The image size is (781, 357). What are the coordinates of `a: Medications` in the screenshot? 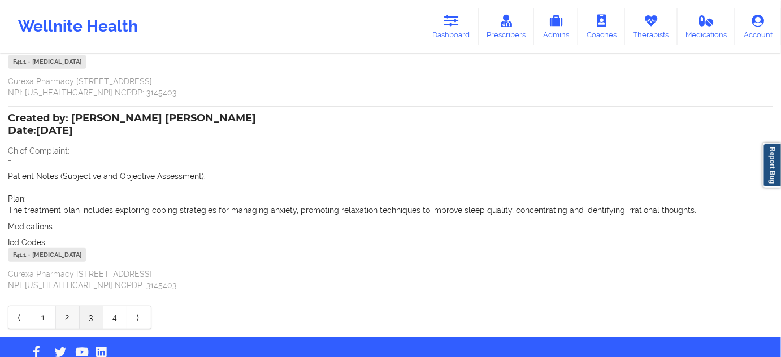 It's located at (706, 27).